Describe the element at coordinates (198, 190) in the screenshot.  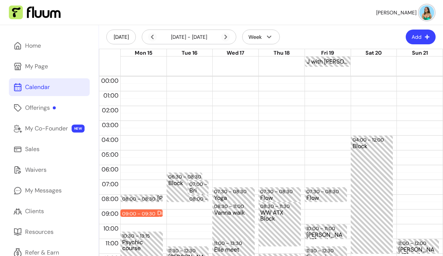
I see `div: Bri session` at that location.